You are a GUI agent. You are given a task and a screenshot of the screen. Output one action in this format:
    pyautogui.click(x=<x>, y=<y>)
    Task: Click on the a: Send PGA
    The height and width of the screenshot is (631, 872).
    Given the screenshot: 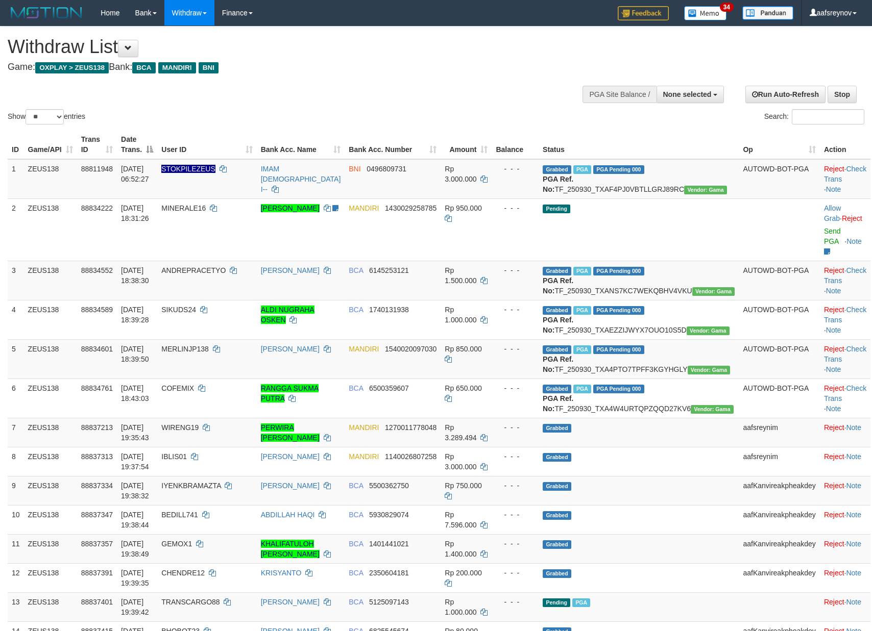 What is the action you would take?
    pyautogui.click(x=832, y=236)
    